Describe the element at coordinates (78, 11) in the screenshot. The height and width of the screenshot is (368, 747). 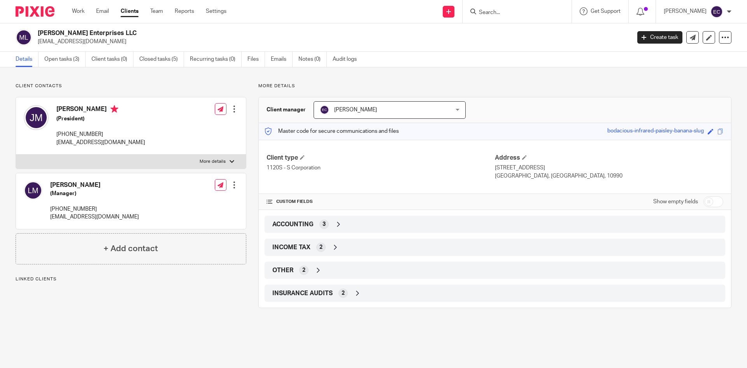
I see `a: Work` at that location.